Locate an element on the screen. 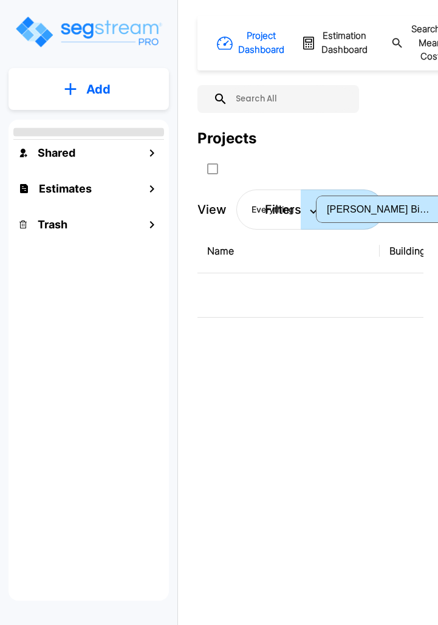  button: Properties Only is located at coordinates (342, 210).